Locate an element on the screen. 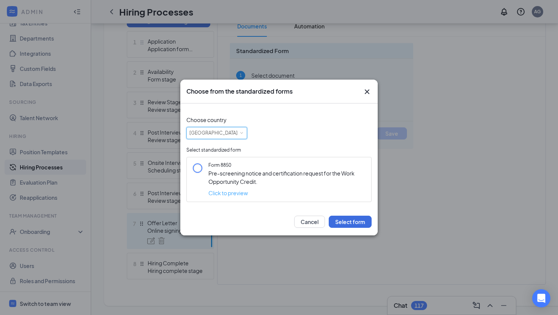  a: Click to preview is located at coordinates (228, 193).